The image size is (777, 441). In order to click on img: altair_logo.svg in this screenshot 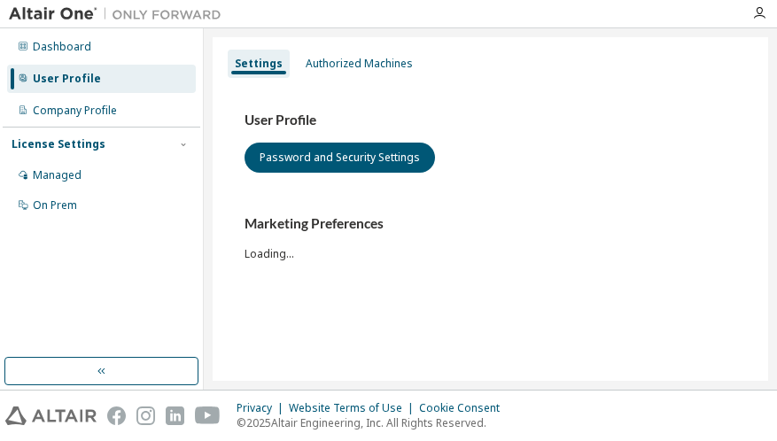, I will do `click(50, 416)`.